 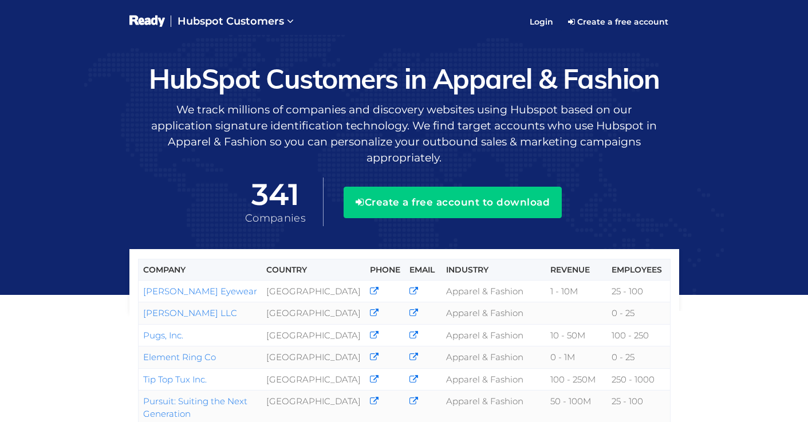 I want to click on a: Login, so click(x=541, y=22).